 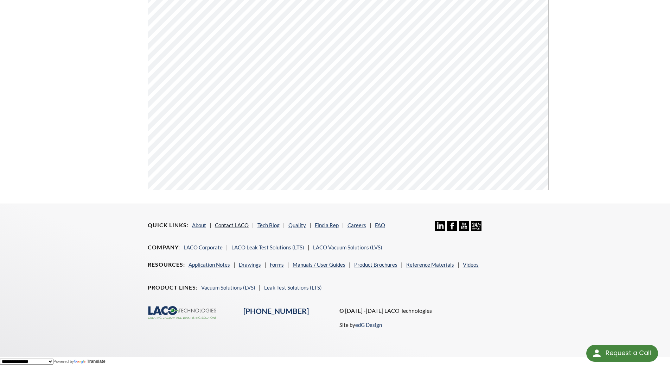 What do you see at coordinates (232, 225) in the screenshot?
I see `a: Contact LACO` at bounding box center [232, 225].